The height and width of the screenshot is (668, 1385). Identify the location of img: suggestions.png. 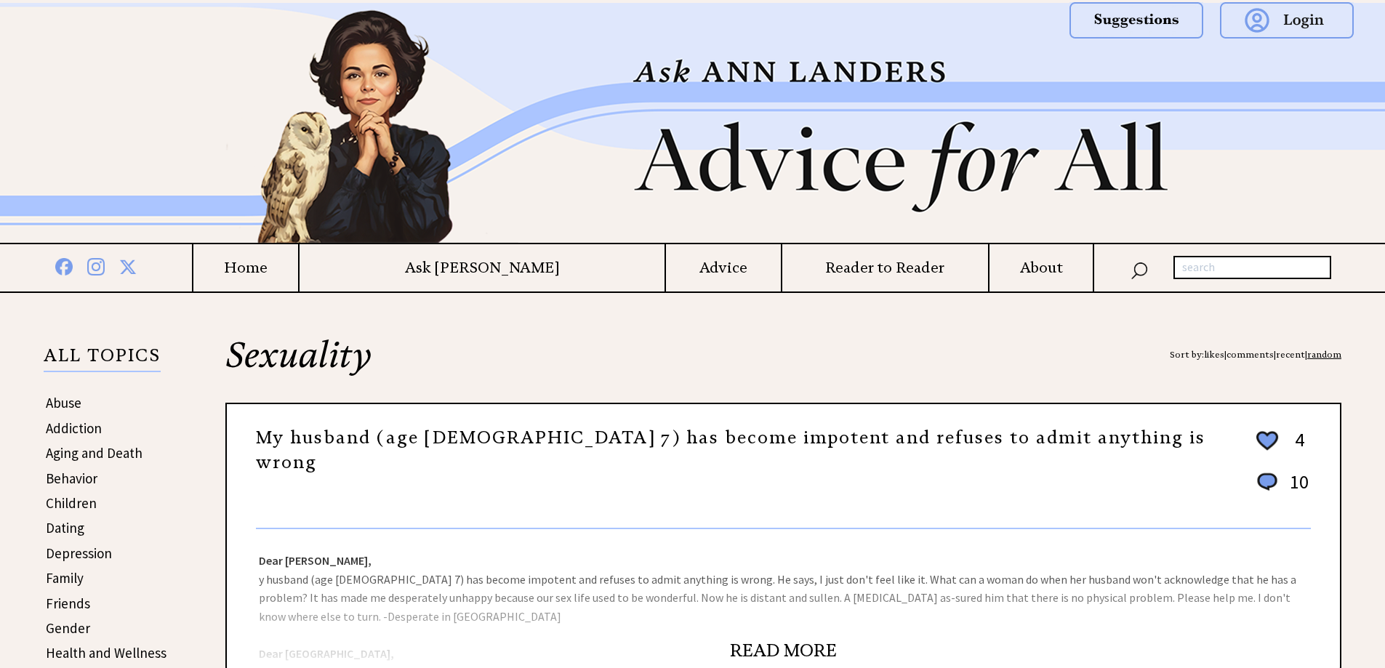
(1137, 20).